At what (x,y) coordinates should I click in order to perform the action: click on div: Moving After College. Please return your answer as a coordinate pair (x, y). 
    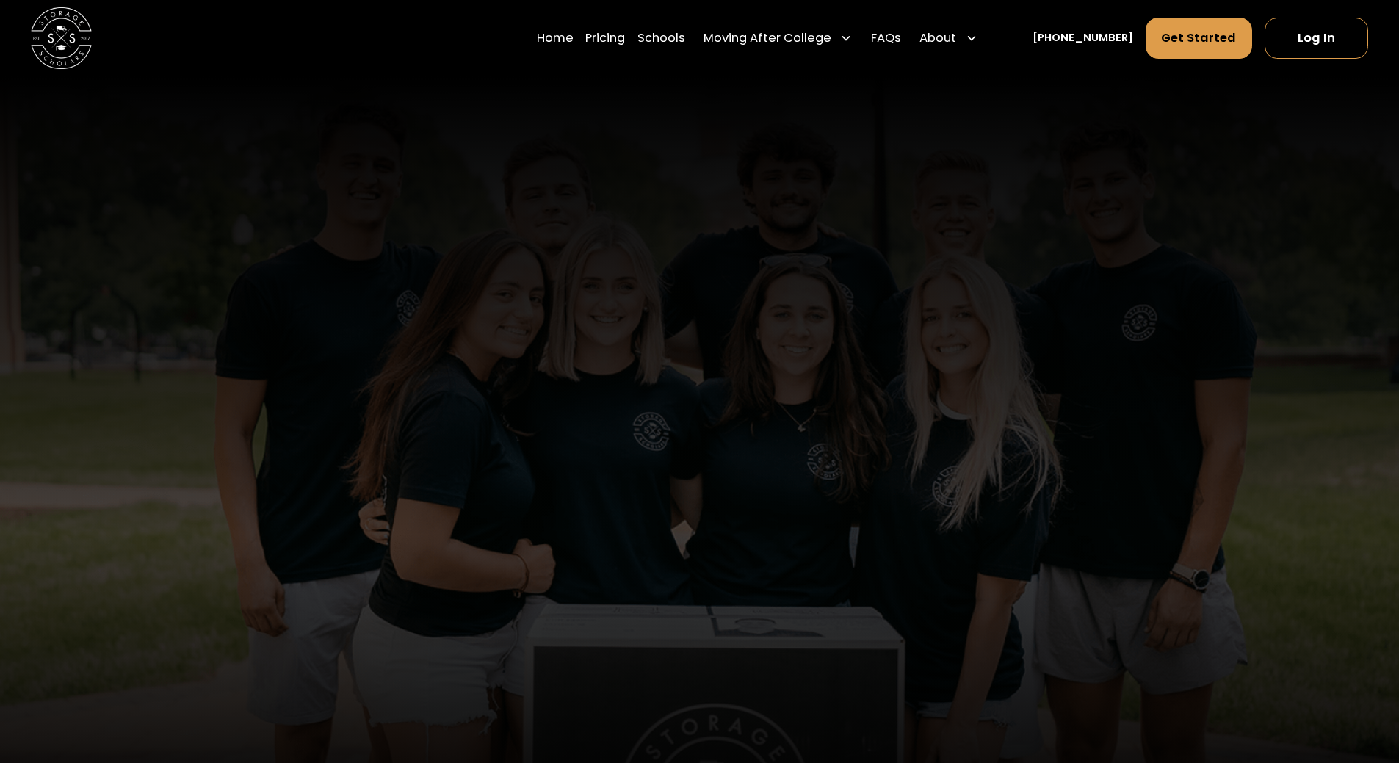
    Looking at the image, I should click on (768, 38).